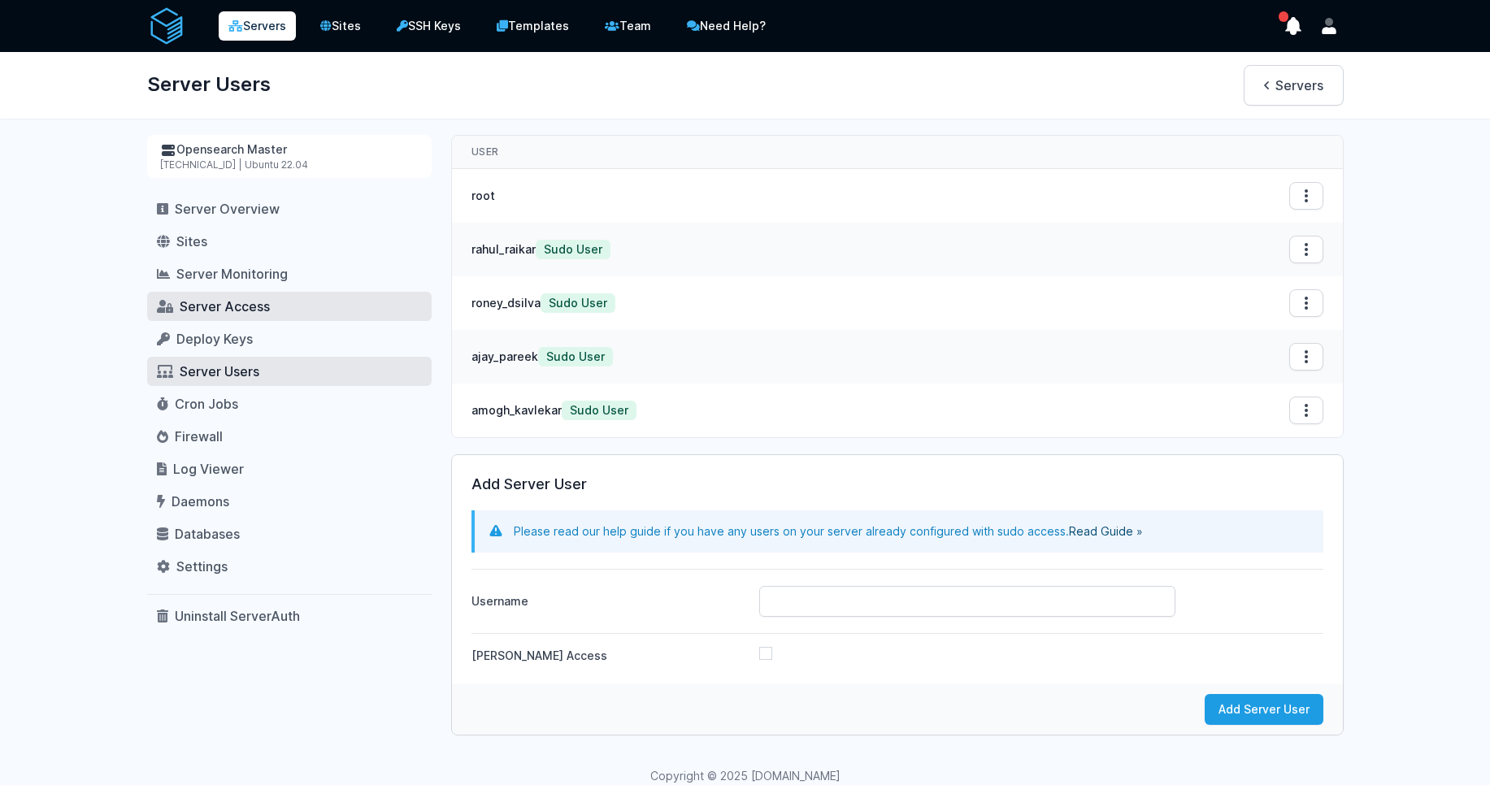  Describe the element at coordinates (289, 616) in the screenshot. I see `a: Uninstall ServerAuth` at that location.